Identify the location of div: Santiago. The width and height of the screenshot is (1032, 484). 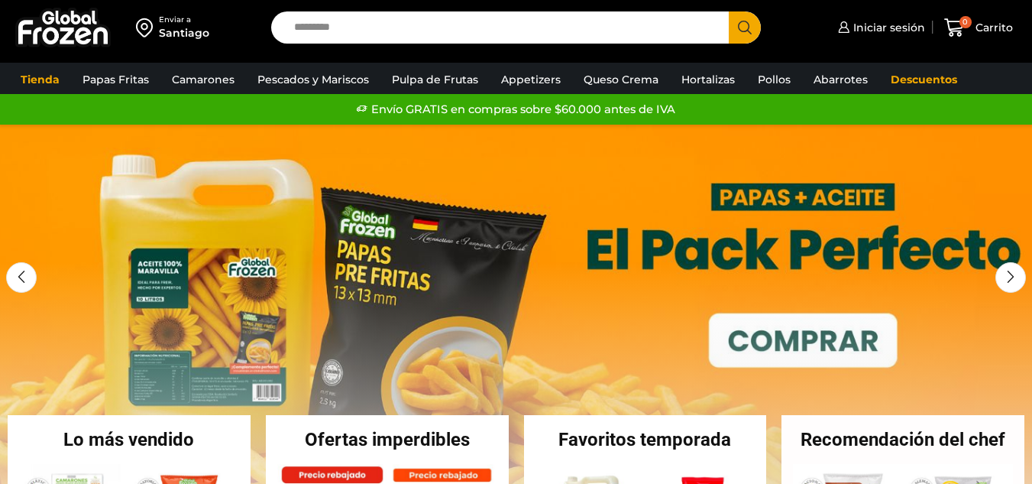
(184, 33).